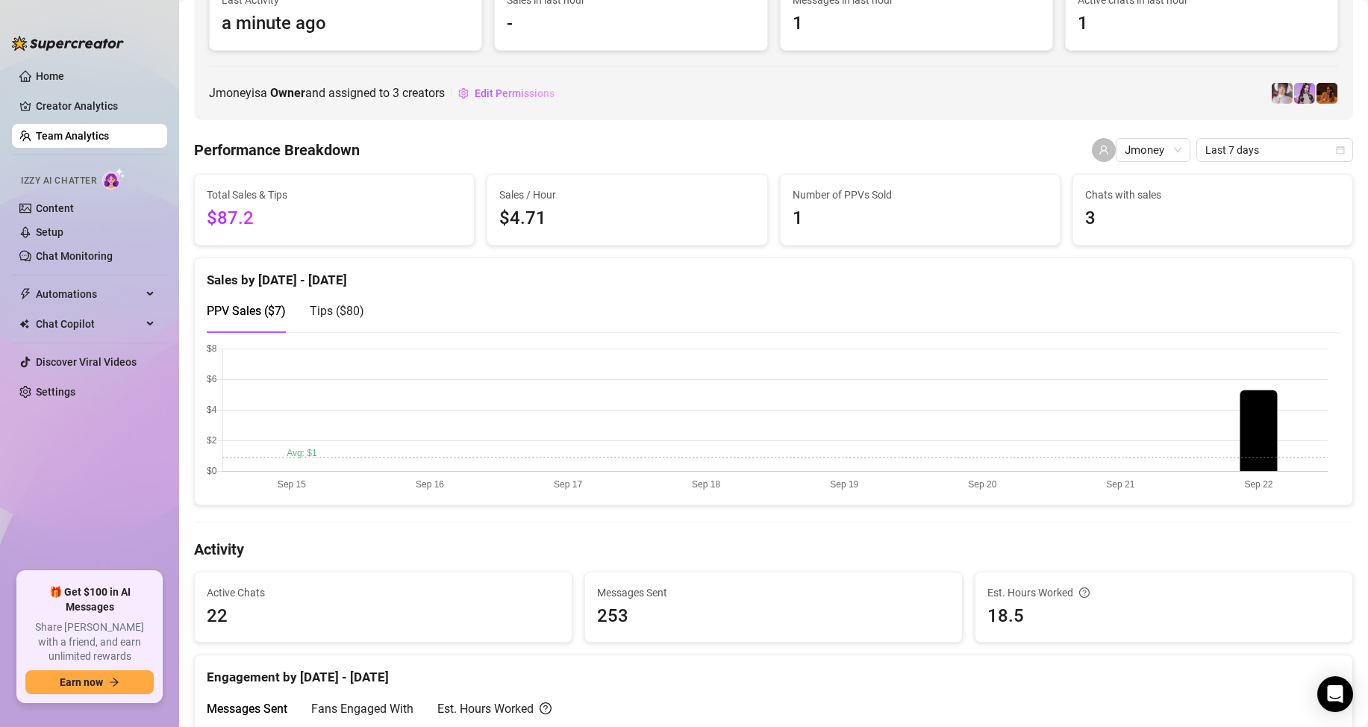 This screenshot has height=727, width=1368. Describe the element at coordinates (50, 76) in the screenshot. I see `a: Home` at that location.